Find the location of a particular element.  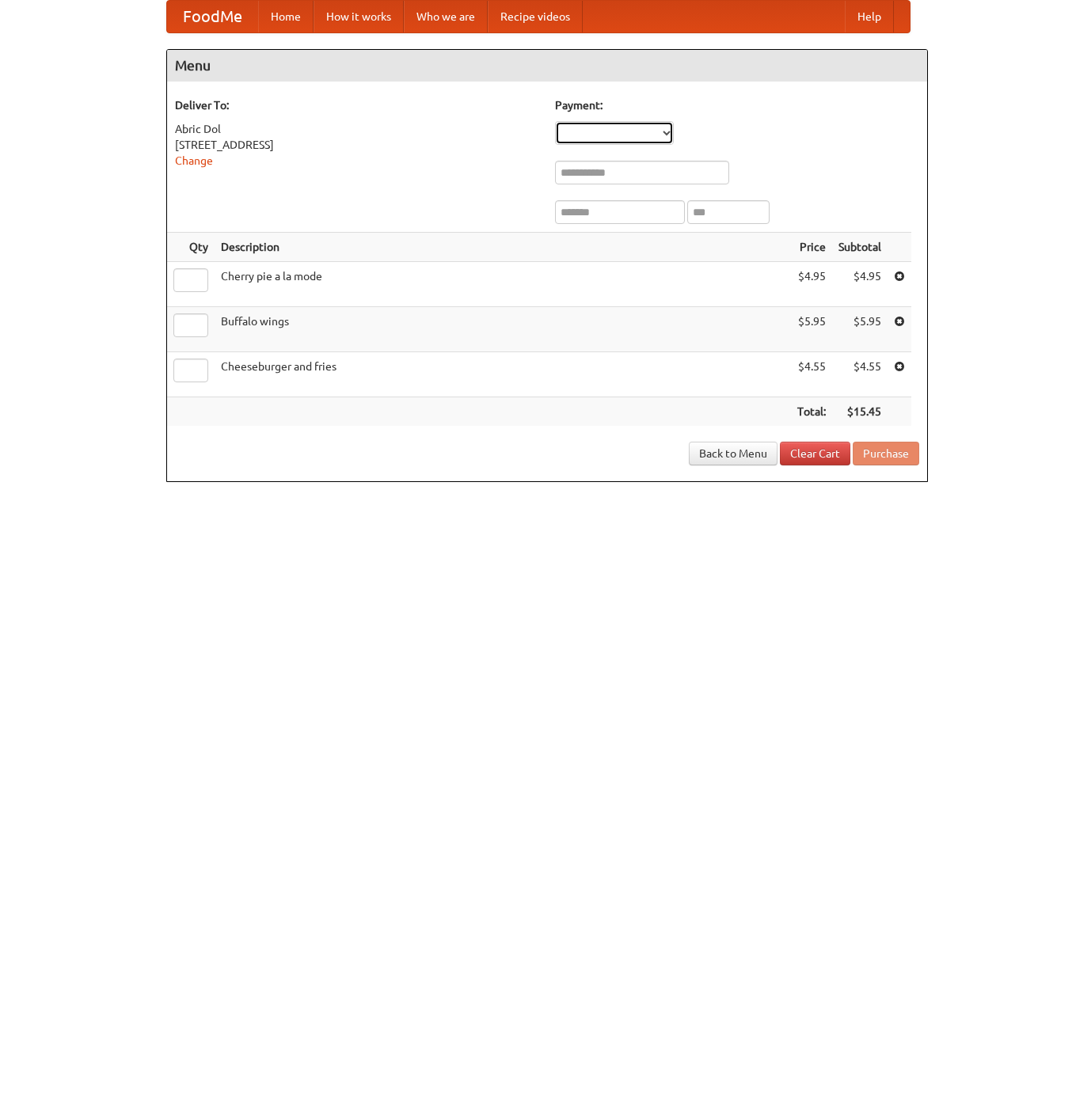

td: Buffalo wings is located at coordinates (503, 329).